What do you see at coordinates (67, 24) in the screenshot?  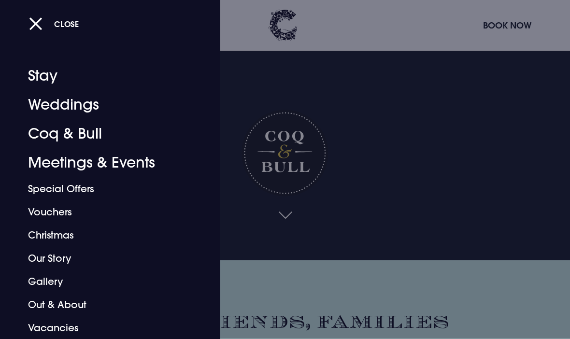 I see `span: Close` at bounding box center [67, 24].